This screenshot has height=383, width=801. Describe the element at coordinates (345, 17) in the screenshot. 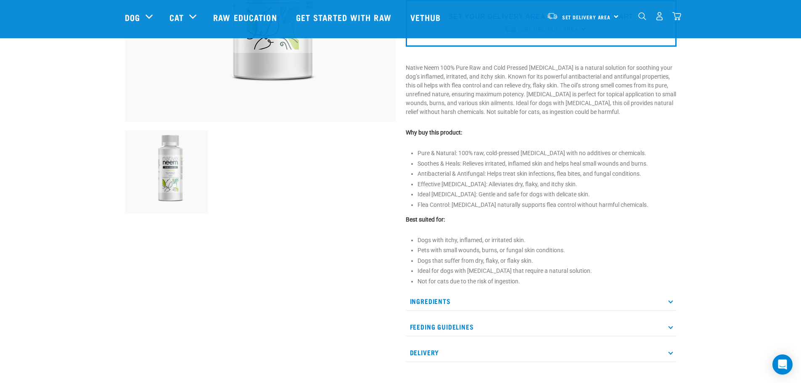

I see `a: Get started with Raw` at that location.